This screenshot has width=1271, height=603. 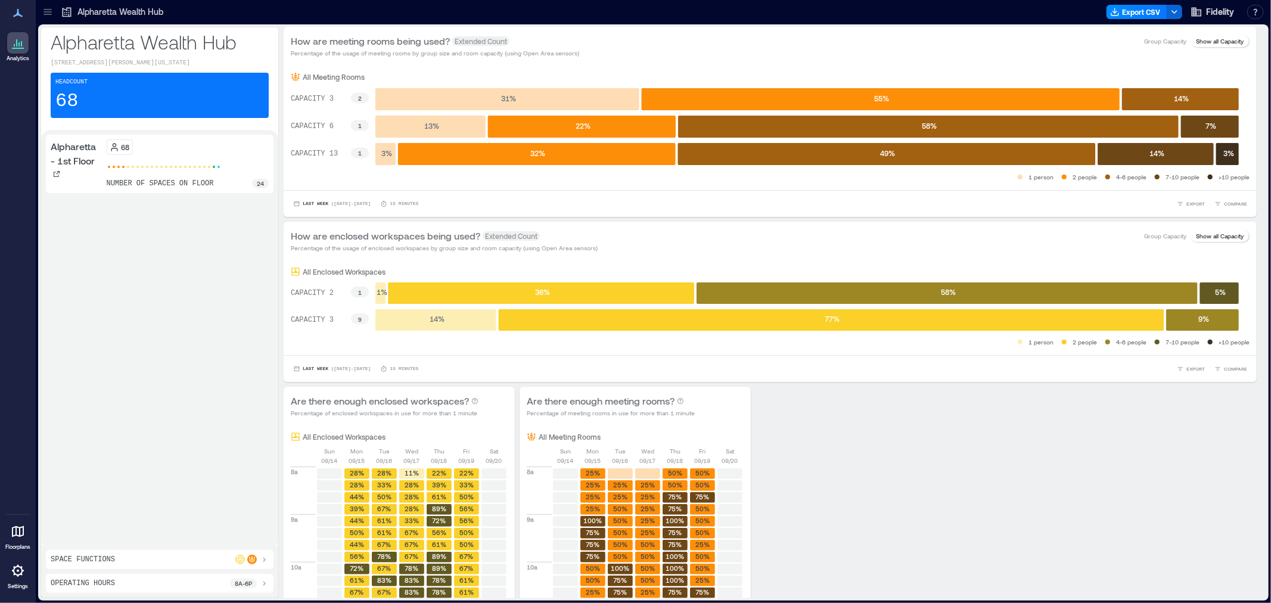 What do you see at coordinates (18, 547) in the screenshot?
I see `p: Floorplans` at bounding box center [18, 547].